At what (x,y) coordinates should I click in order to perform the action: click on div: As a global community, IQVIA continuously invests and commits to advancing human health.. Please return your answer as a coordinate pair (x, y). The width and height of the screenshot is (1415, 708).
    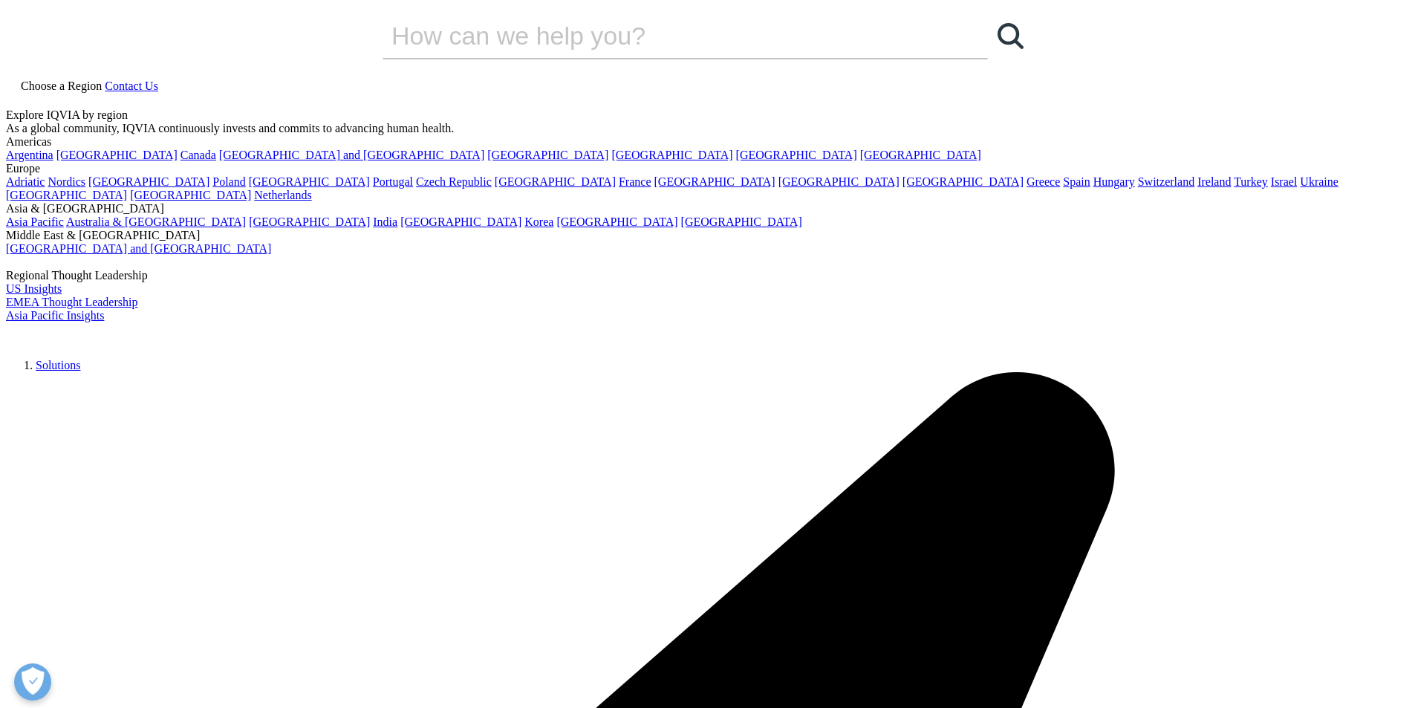
    Looking at the image, I should click on (707, 128).